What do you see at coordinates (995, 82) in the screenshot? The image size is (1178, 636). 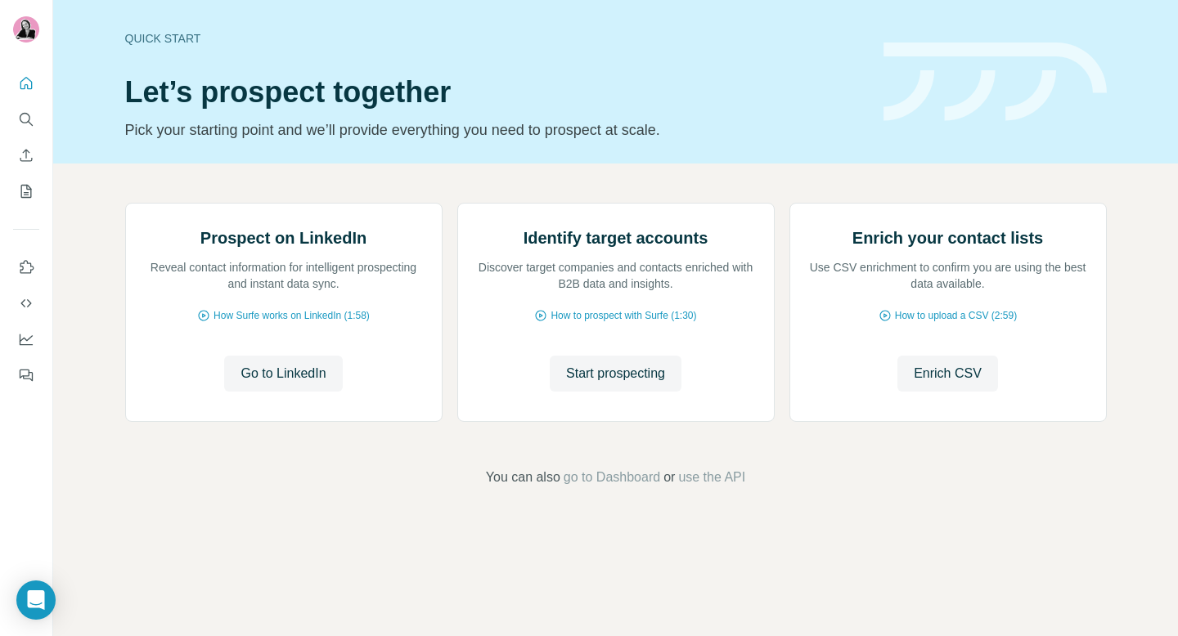 I see `img: banner` at bounding box center [995, 82].